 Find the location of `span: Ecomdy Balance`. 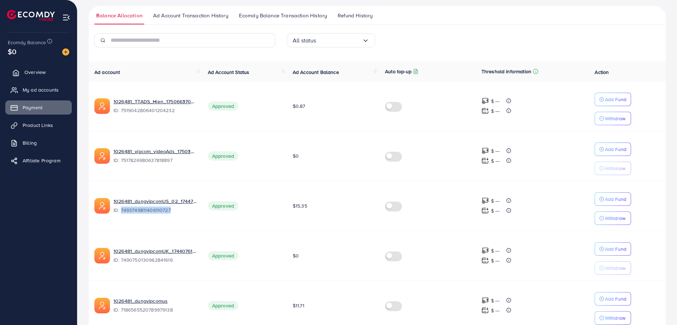

span: Ecomdy Balance is located at coordinates (27, 42).